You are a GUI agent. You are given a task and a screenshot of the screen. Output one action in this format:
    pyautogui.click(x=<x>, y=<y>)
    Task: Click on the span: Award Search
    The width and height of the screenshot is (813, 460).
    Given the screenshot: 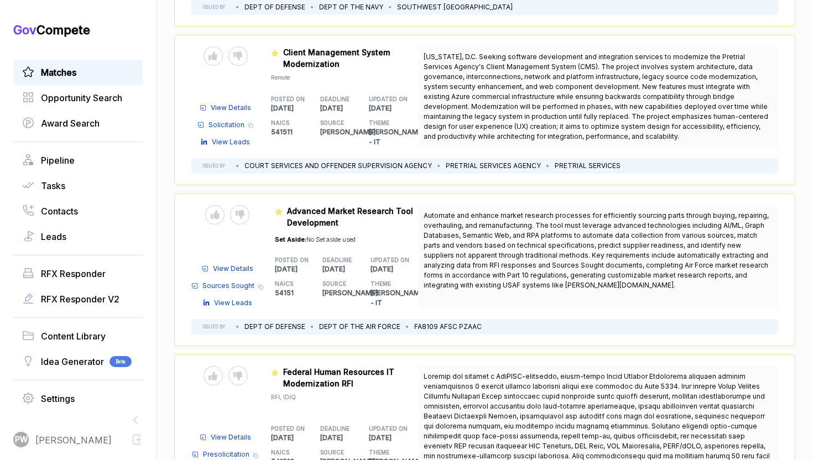 What is the action you would take?
    pyautogui.click(x=70, y=123)
    